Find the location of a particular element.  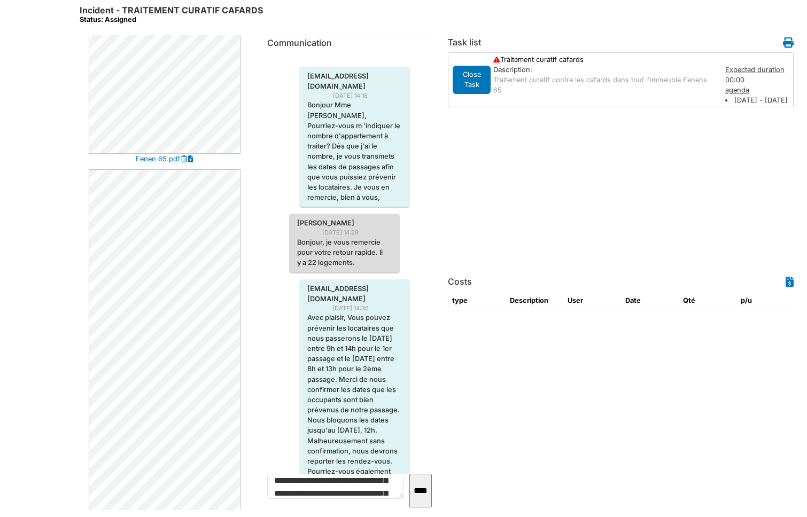

th: type is located at coordinates (477, 301).